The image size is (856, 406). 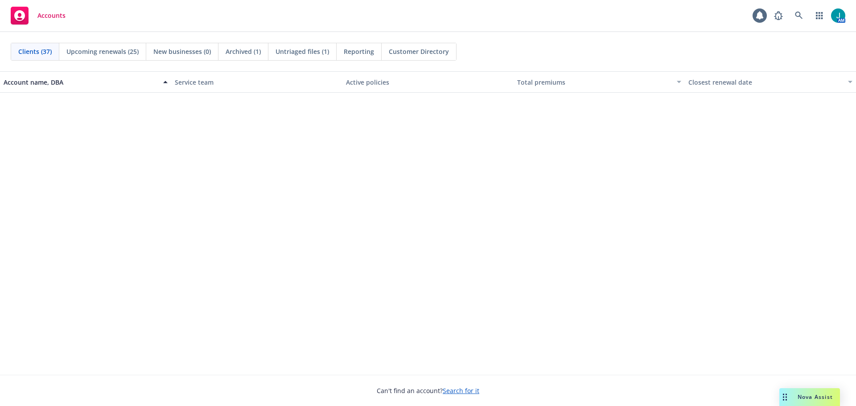 What do you see at coordinates (765, 82) in the screenshot?
I see `div: Closest renewal date` at bounding box center [765, 82].